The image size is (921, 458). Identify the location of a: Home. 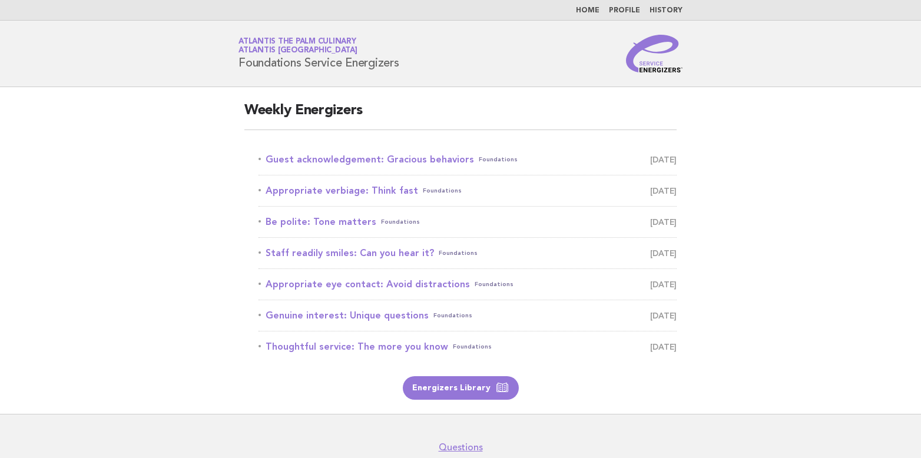
(588, 11).